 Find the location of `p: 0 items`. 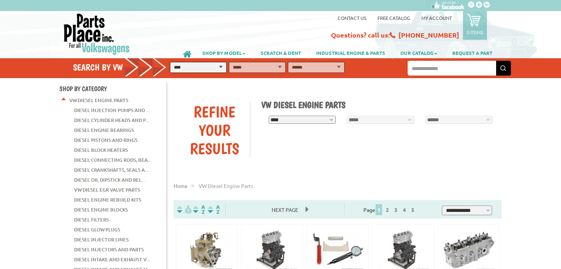

p: 0 items is located at coordinates (475, 32).